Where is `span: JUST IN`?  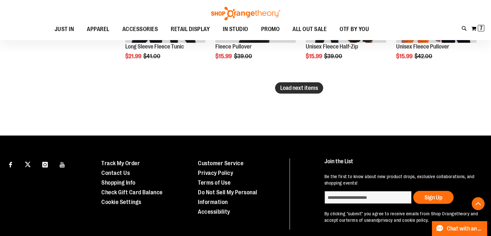 span: JUST IN is located at coordinates (64, 29).